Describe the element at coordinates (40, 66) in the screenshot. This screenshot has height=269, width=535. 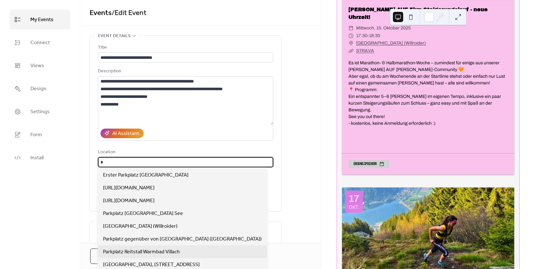
I see `a: Views` at that location.